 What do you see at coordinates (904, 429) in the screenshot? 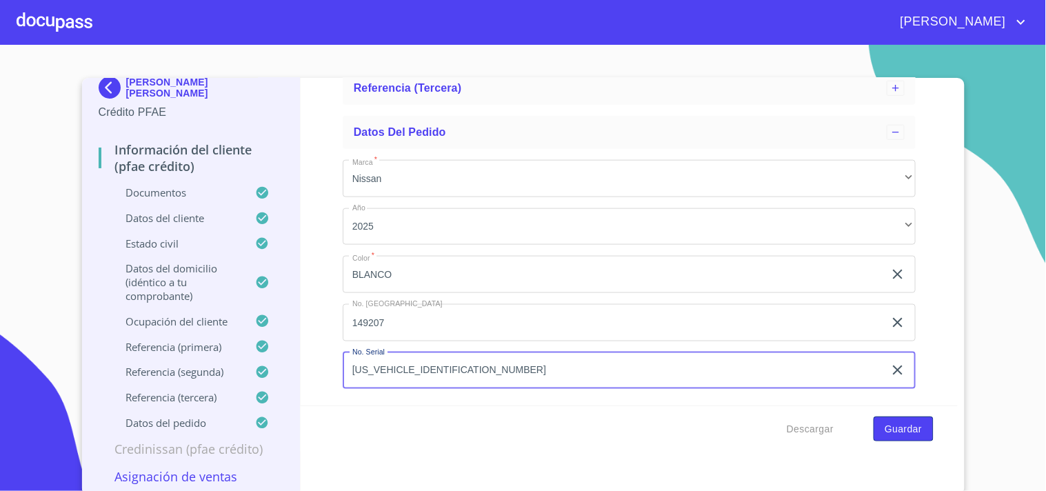
I see `span: Guardar` at bounding box center [904, 429].